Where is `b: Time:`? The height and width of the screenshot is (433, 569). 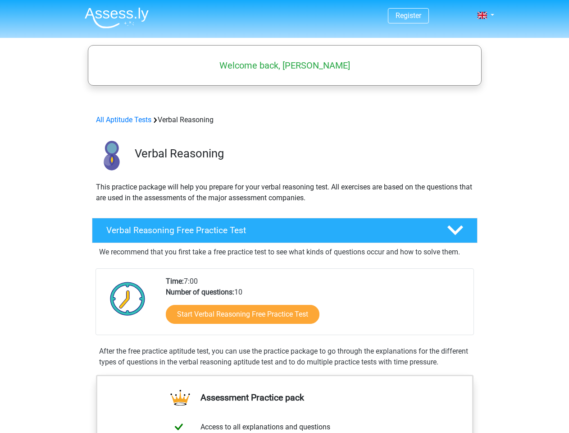 b: Time: is located at coordinates (175, 281).